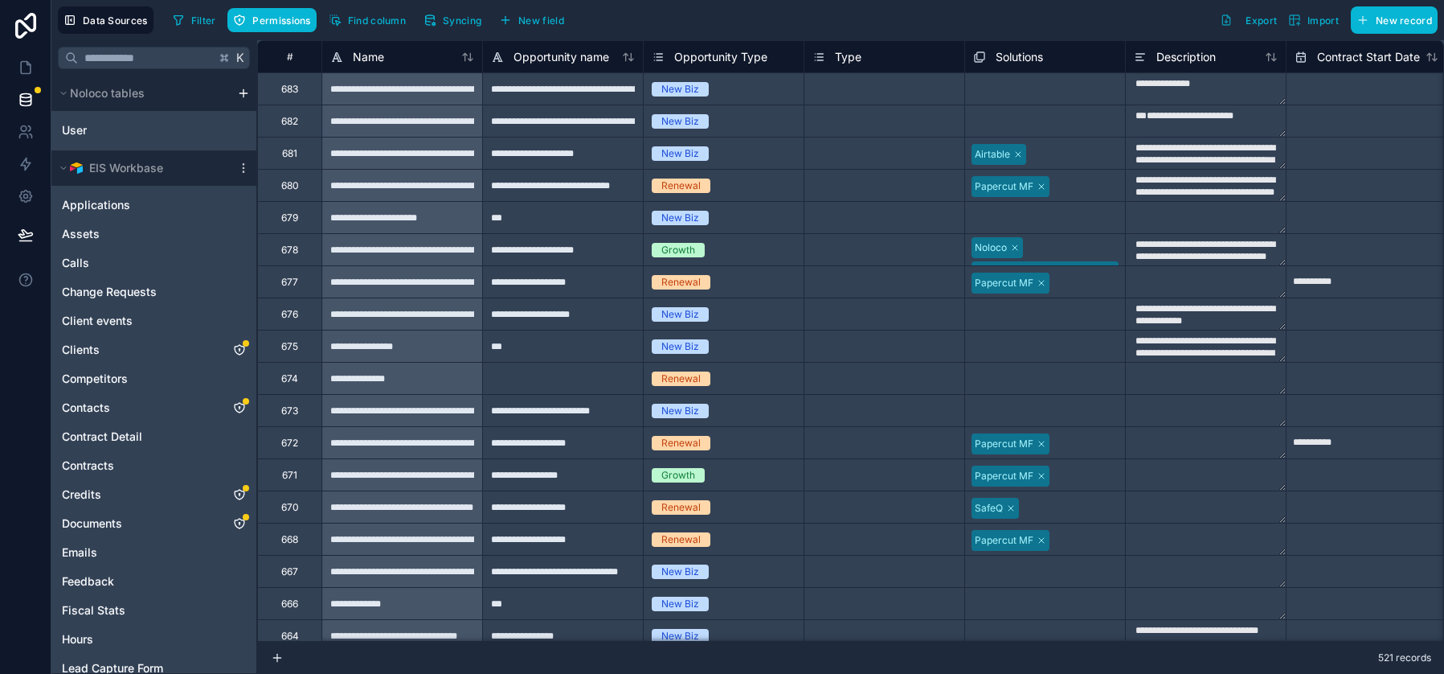 This screenshot has height=674, width=1444. I want to click on span: 521 records, so click(1405, 657).